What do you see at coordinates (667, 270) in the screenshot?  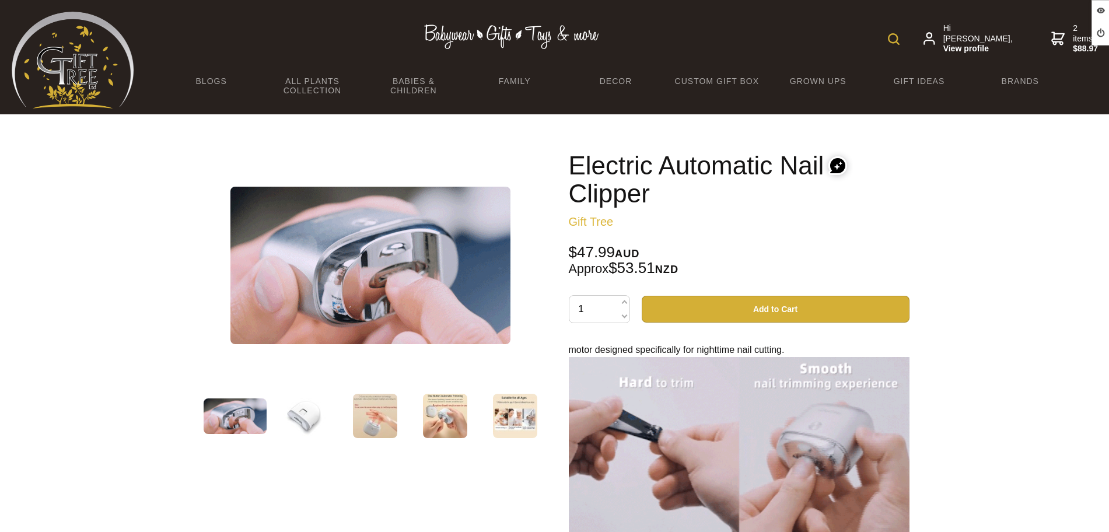 I see `span: NZD` at bounding box center [667, 270].